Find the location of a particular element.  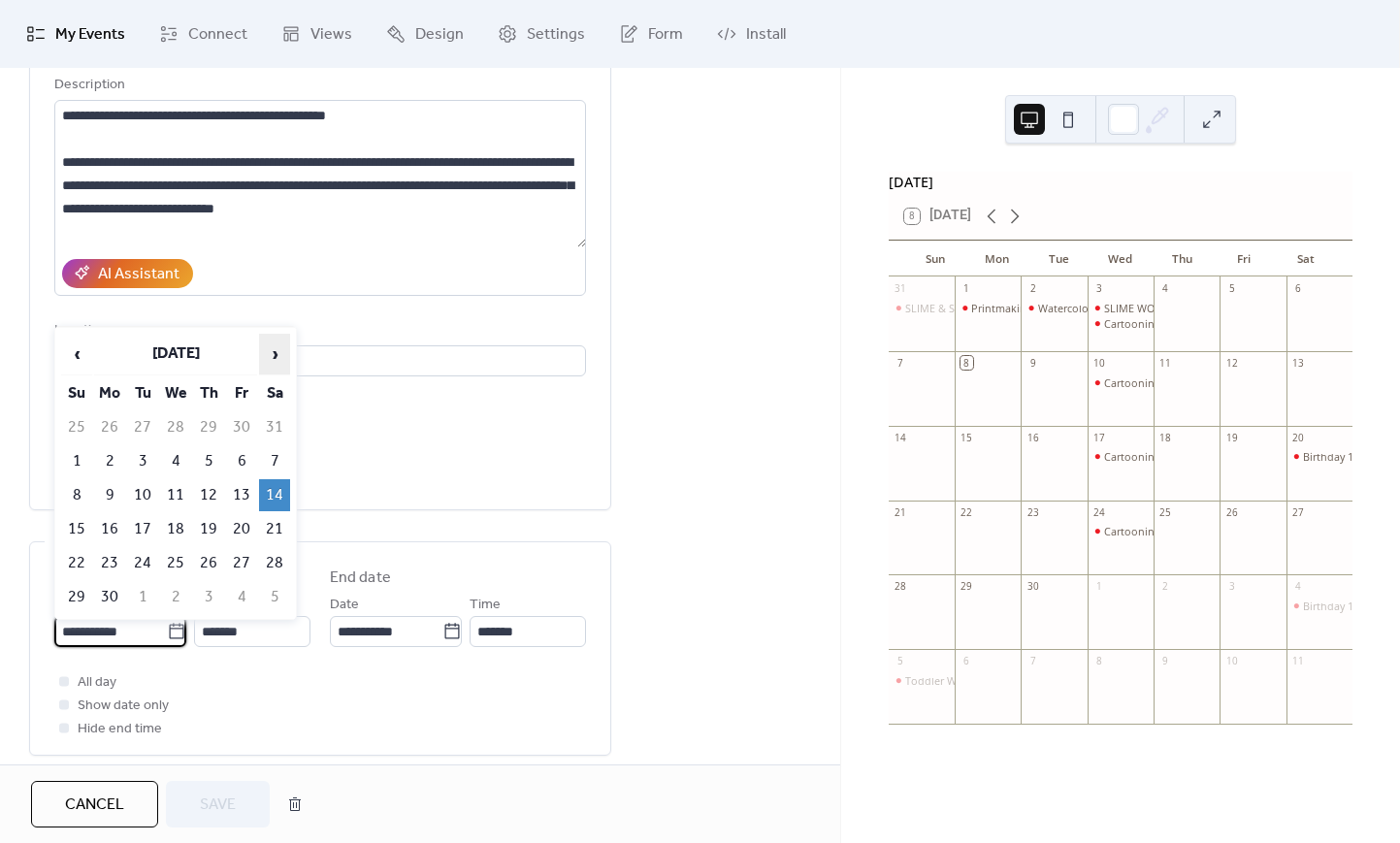

td: 25 is located at coordinates (76, 426).